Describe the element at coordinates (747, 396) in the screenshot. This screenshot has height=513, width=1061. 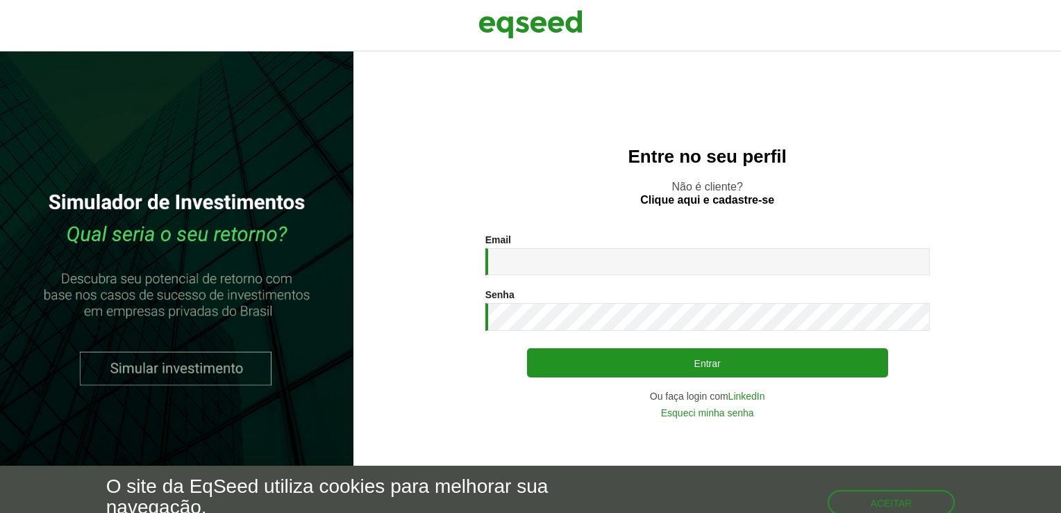
I see `a: LinkedIn` at that location.